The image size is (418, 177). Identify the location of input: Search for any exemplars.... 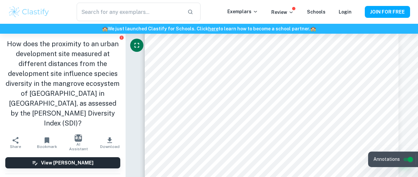
(129, 12).